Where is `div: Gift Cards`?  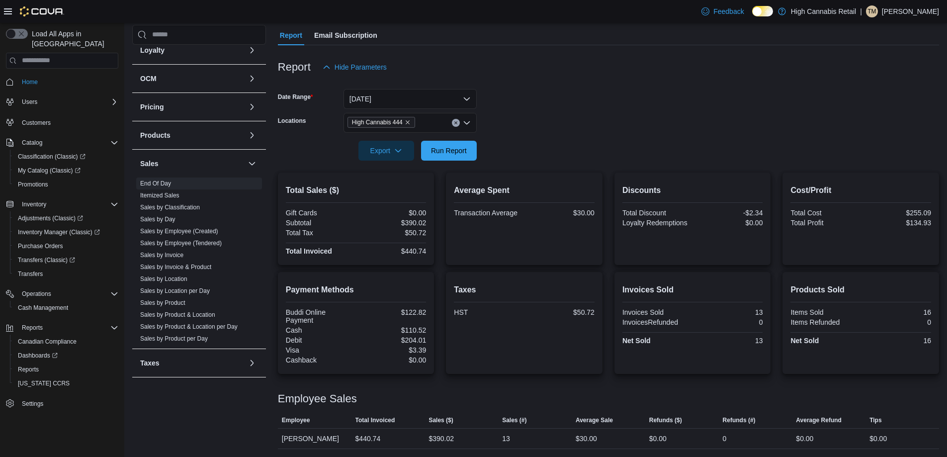
div: Gift Cards is located at coordinates (320, 213).